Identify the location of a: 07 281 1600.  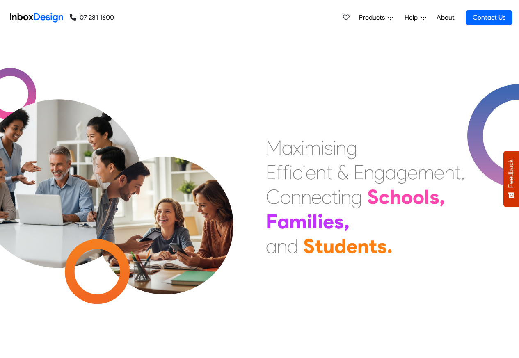
(92, 18).